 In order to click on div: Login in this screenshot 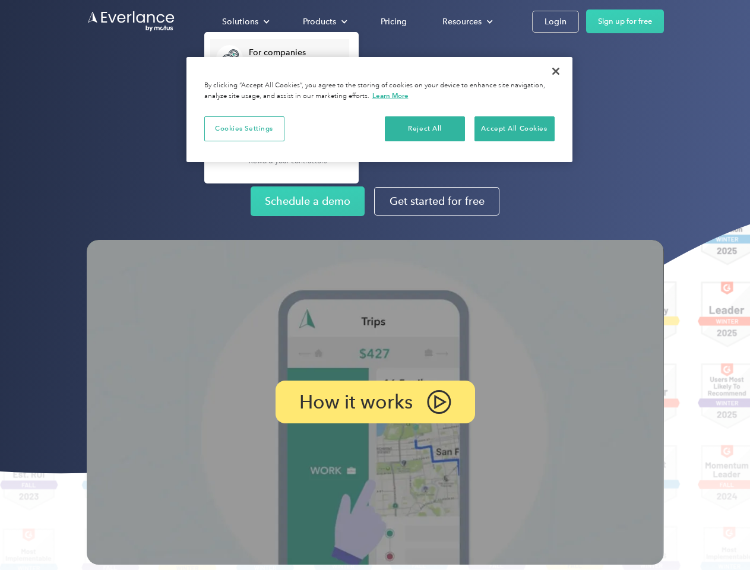, I will do `click(555, 21)`.